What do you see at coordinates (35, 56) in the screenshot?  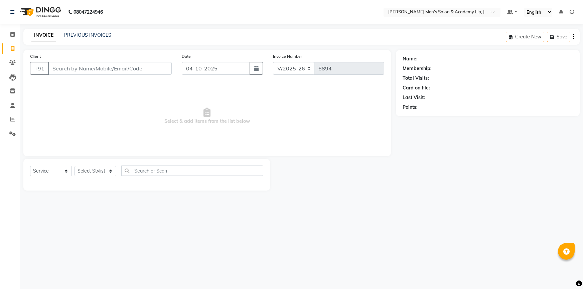 I see `label: Client` at bounding box center [35, 56].